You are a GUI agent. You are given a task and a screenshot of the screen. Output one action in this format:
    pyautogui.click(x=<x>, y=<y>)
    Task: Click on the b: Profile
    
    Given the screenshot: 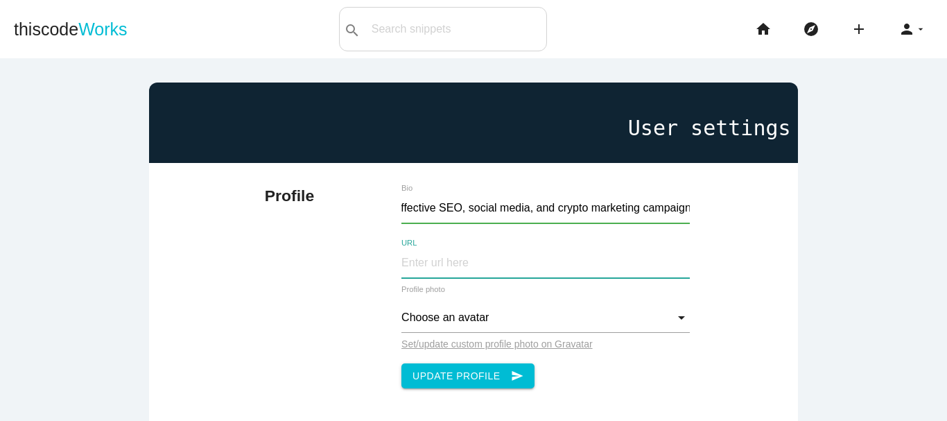 What is the action you would take?
    pyautogui.click(x=289, y=195)
    